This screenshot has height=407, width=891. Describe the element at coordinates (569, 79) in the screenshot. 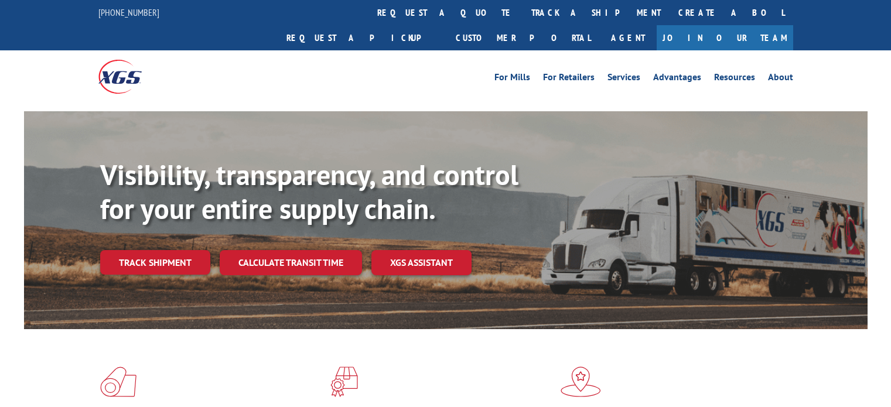

I see `a: For Retailers` at that location.